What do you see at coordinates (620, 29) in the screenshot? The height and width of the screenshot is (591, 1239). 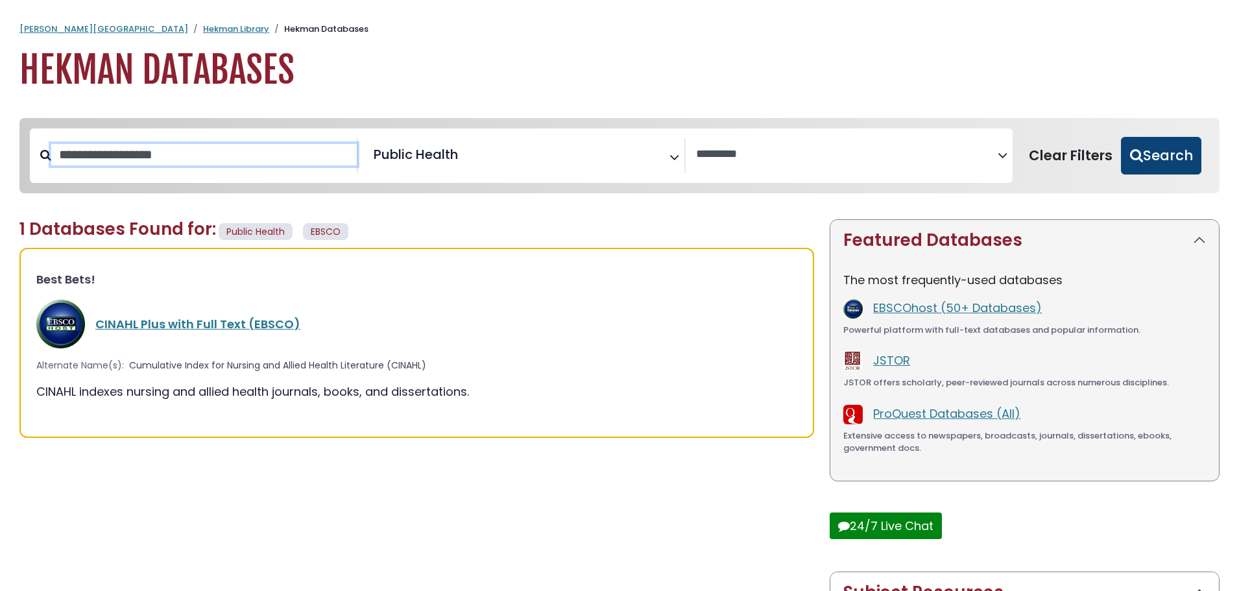 I see `nav: breadcrumb` at bounding box center [620, 29].